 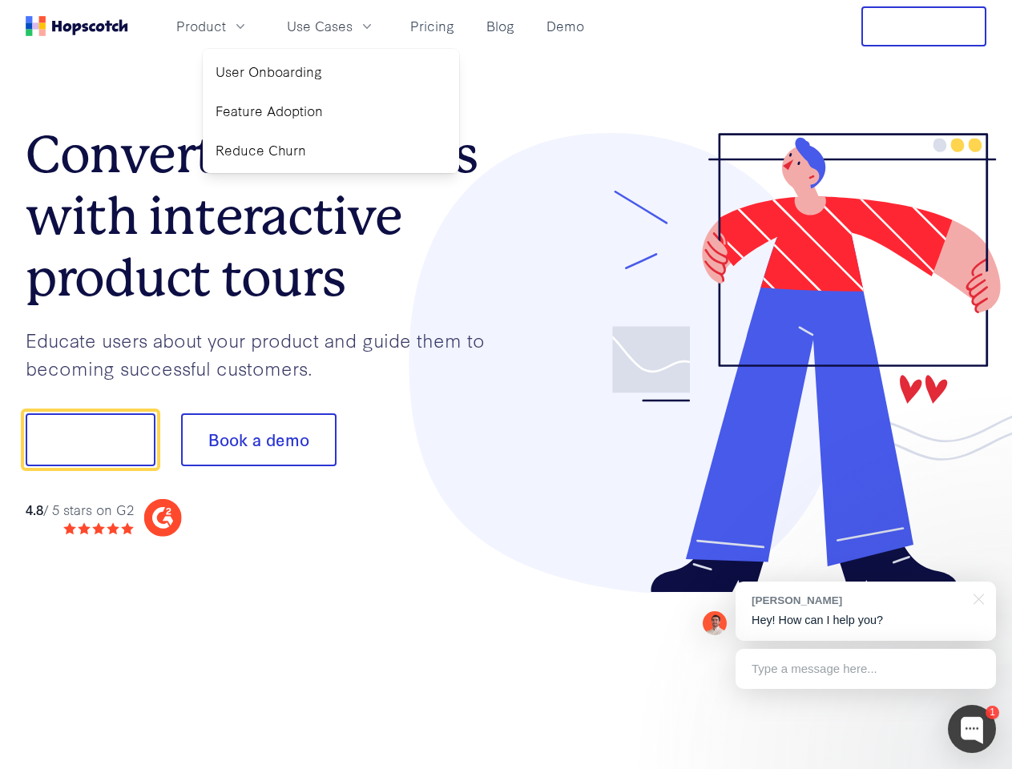 I want to click on strong: 4.8, so click(x=34, y=509).